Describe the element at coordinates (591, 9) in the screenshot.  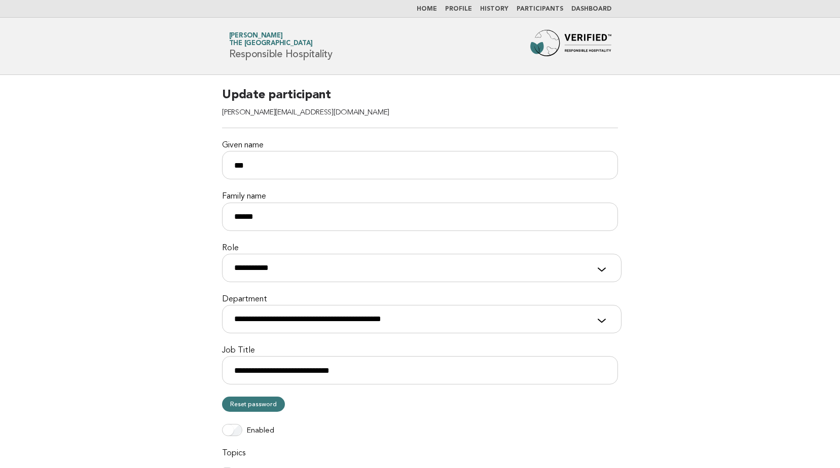
I see `a: Dashboard` at that location.